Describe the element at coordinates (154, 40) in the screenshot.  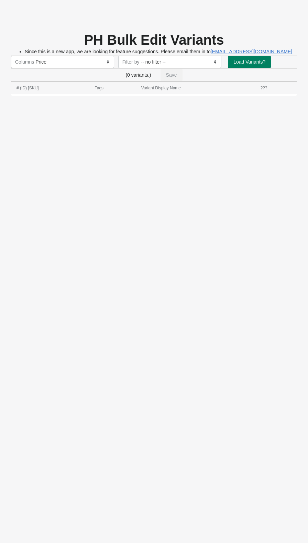
I see `h1: PH Bulk Edit Variants` at that location.